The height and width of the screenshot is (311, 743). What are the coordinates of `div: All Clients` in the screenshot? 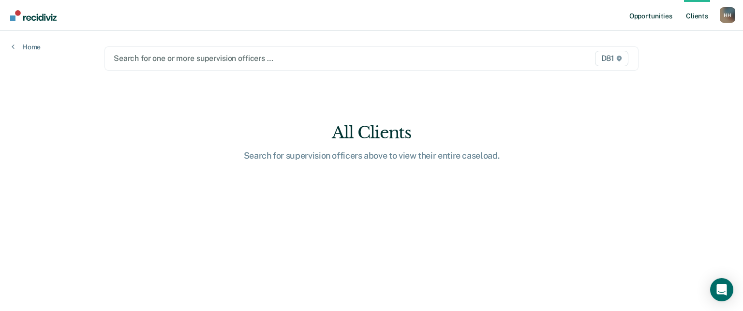 It's located at (371, 133).